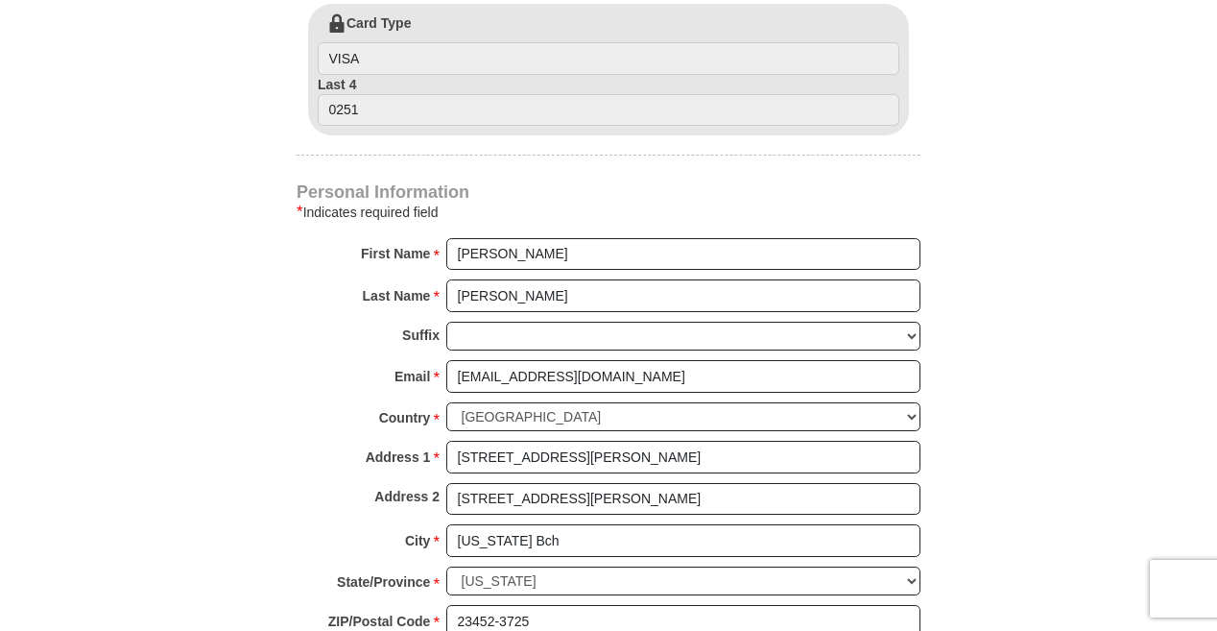 The height and width of the screenshot is (631, 1217). What do you see at coordinates (420, 335) in the screenshot?
I see `strong: Suffix` at bounding box center [420, 335].